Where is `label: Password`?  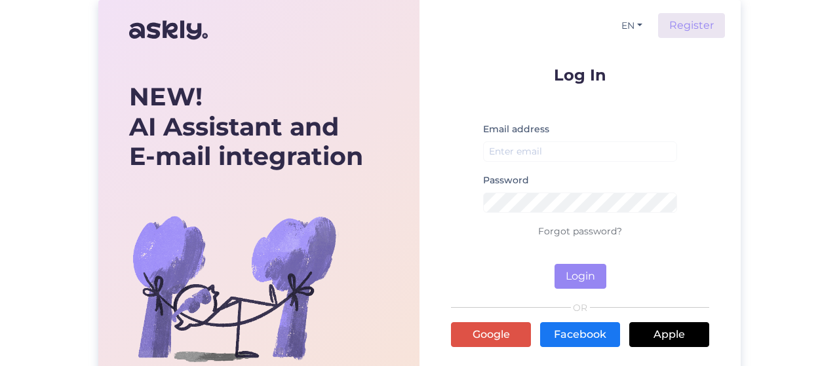
label: Password is located at coordinates (506, 180).